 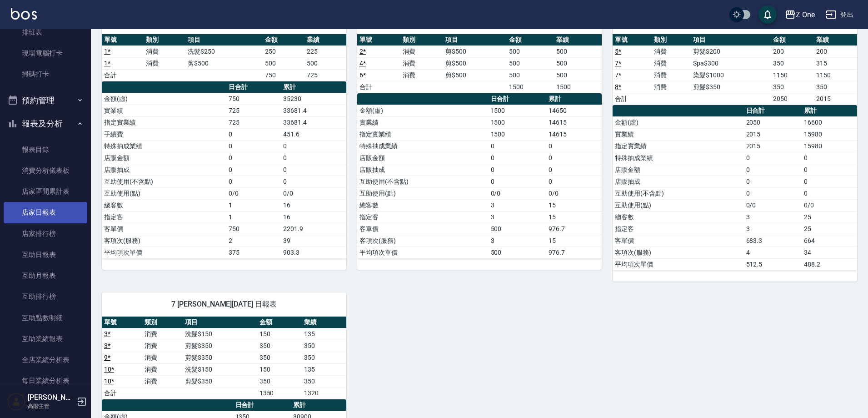 I want to click on td: 225, so click(x=325, y=51).